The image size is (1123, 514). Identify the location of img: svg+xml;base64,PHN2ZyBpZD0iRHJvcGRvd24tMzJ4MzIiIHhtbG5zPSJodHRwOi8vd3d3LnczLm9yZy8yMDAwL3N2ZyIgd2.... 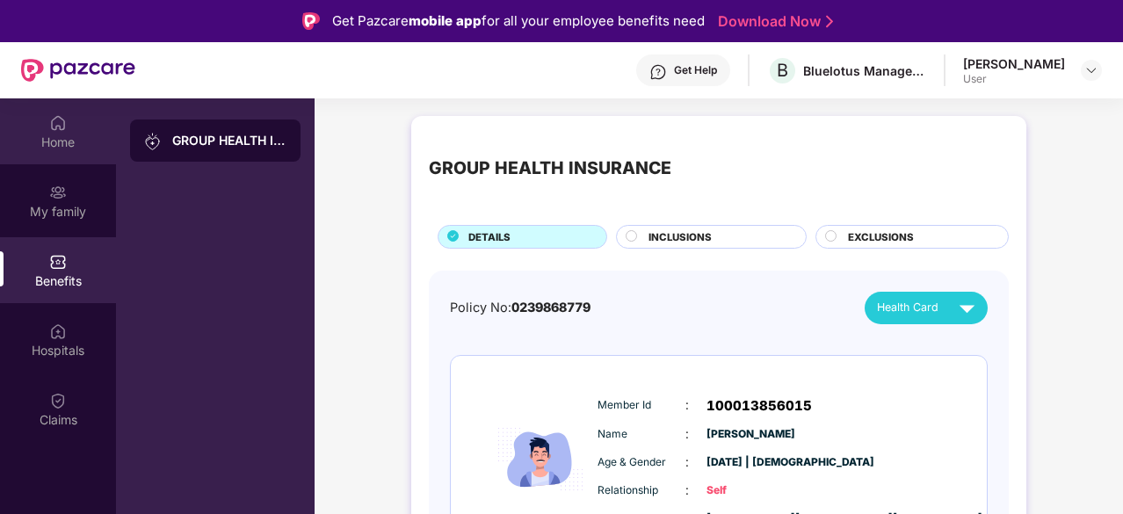
(1092, 70).